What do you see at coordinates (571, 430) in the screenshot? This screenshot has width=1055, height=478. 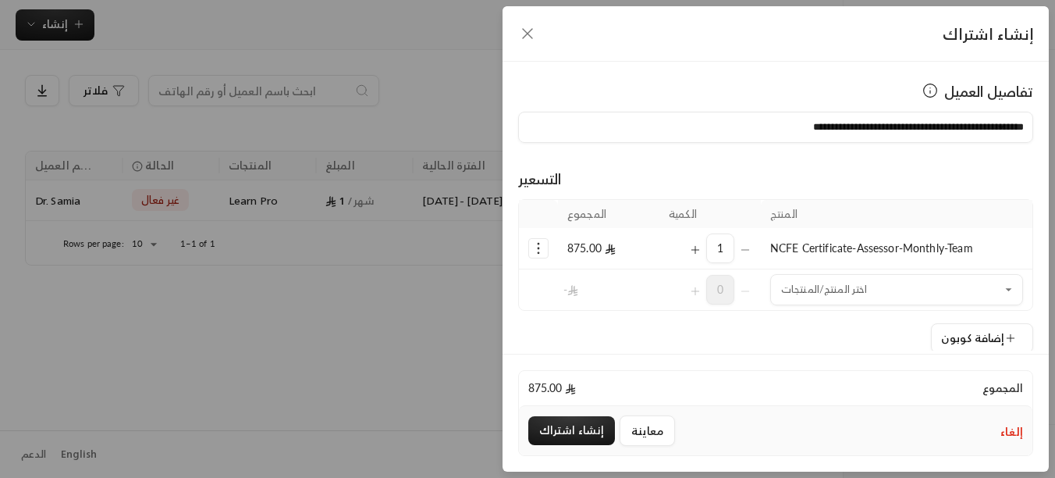 I see `button: إنشاء اشتراك` at bounding box center [571, 430].